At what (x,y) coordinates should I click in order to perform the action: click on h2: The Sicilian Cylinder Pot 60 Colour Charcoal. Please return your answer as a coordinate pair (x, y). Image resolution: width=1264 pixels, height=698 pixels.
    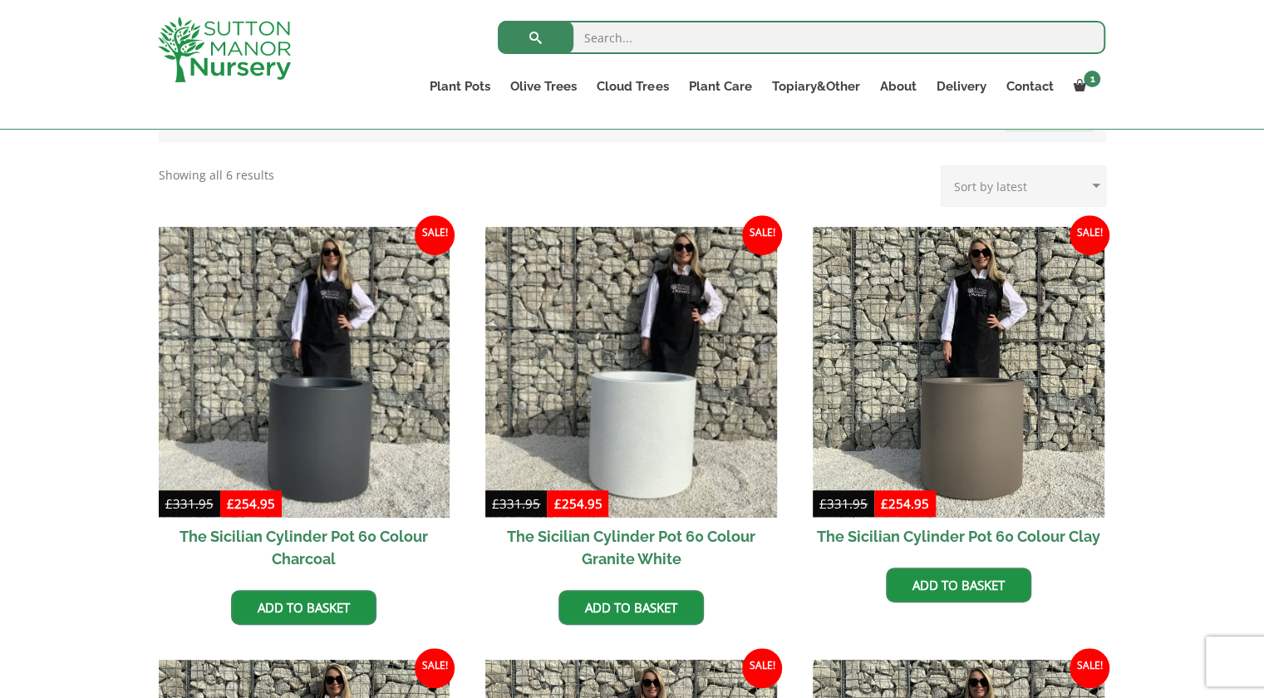
    Looking at the image, I should click on (304, 548).